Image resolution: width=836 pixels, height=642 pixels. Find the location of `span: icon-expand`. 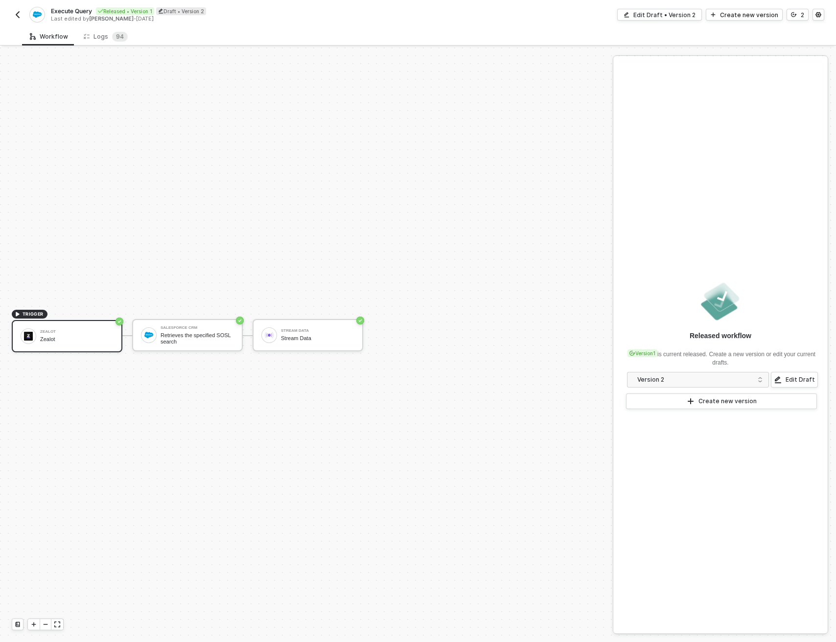

span: icon-expand is located at coordinates (57, 625).